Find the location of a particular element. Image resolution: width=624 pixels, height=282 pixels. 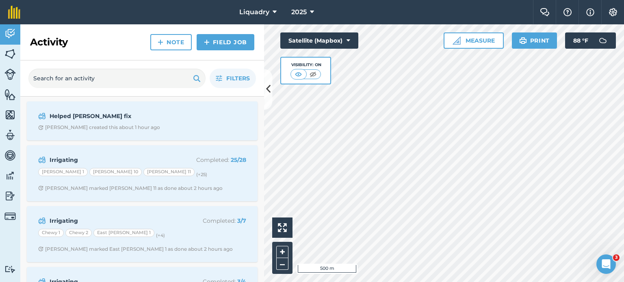

img: Four arrows, one pointing top left, one top right, one bottom right and the last bottom left is located at coordinates (282, 228).